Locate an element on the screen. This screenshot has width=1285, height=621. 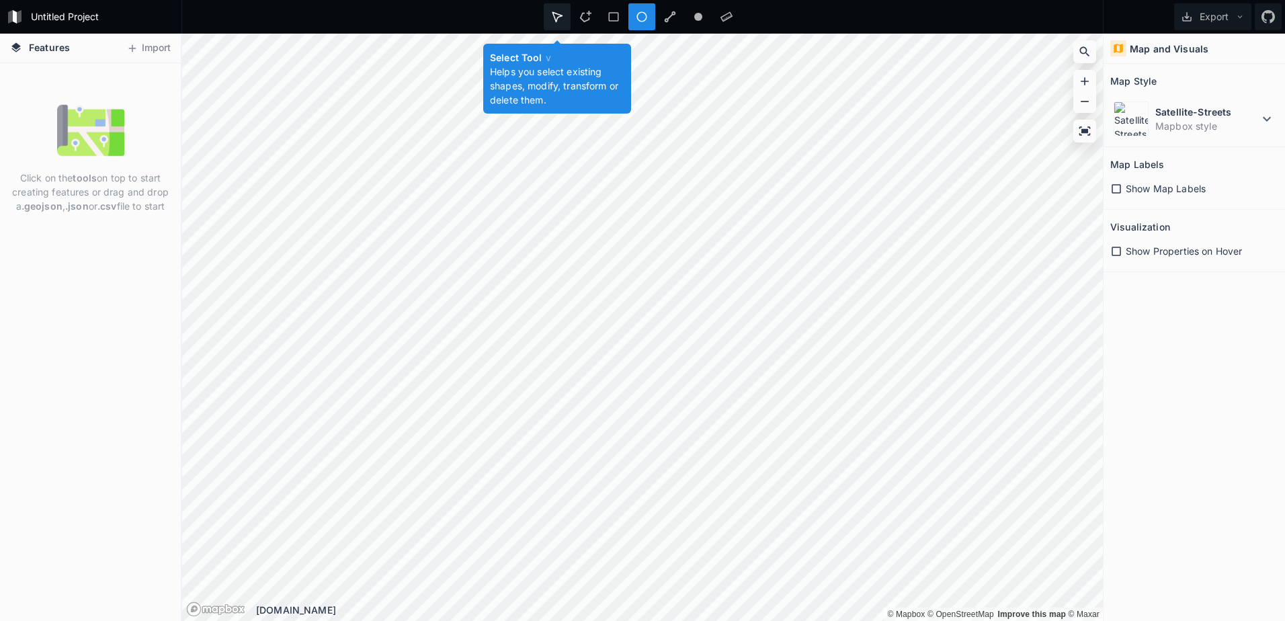
dd: Mapbox style is located at coordinates (1207, 126).